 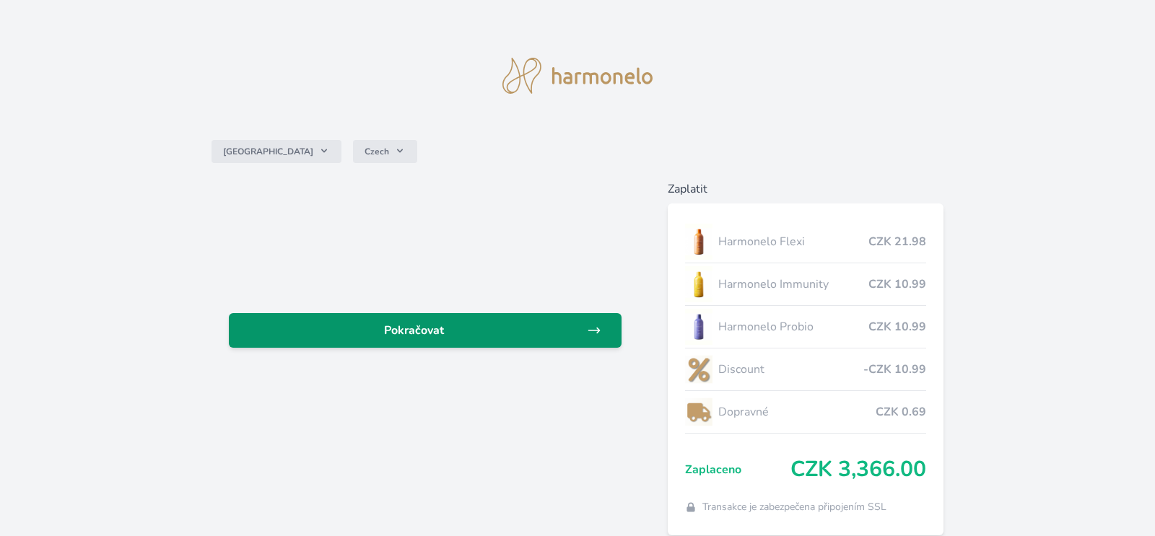 What do you see at coordinates (699, 284) in the screenshot?
I see `img: IMMUNITY_se_stinem_x-lo.jpg` at bounding box center [699, 284].